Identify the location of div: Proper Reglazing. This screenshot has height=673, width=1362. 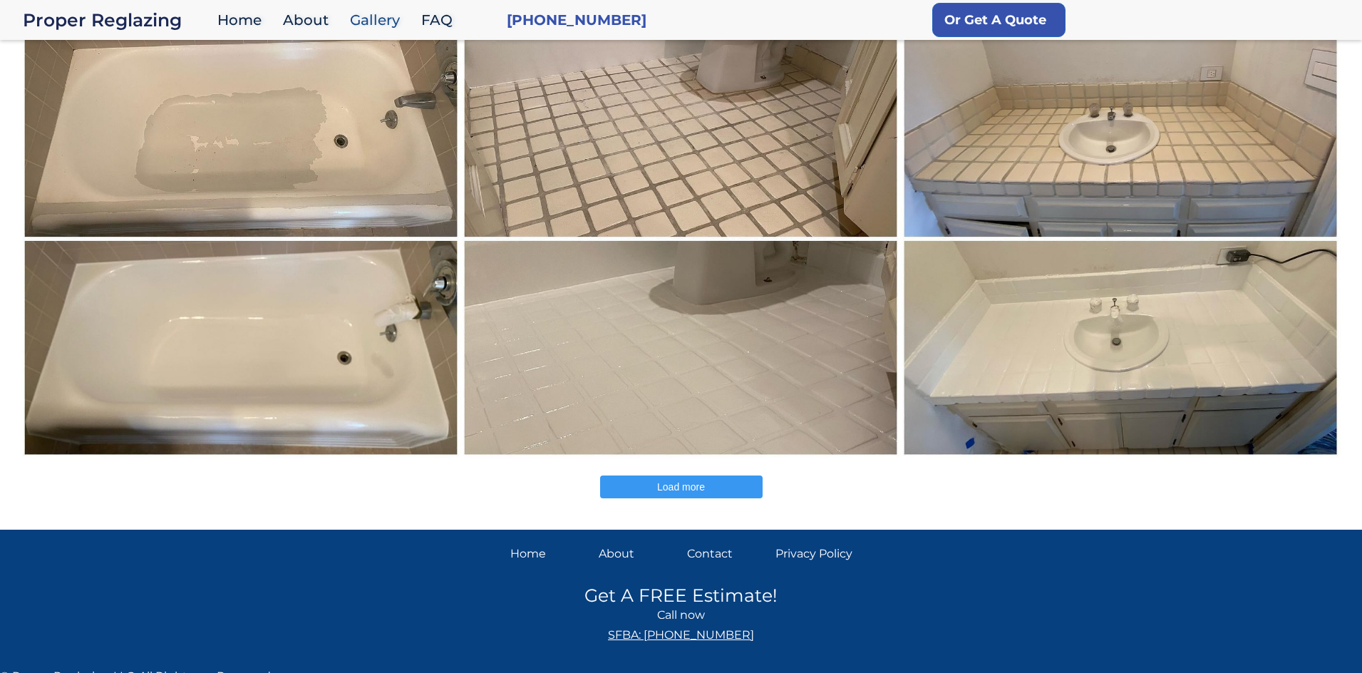
(116, 20).